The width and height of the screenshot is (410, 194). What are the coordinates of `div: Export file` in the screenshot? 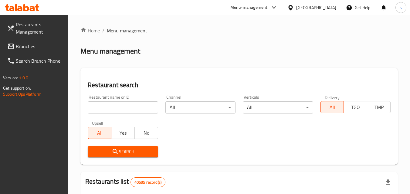 It's located at (388, 183).